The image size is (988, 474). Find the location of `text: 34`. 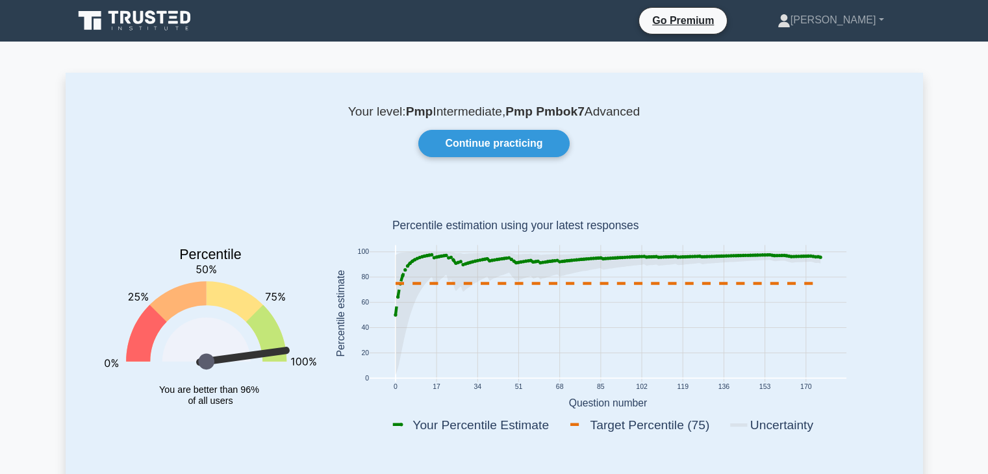

text: 34 is located at coordinates (478, 387).